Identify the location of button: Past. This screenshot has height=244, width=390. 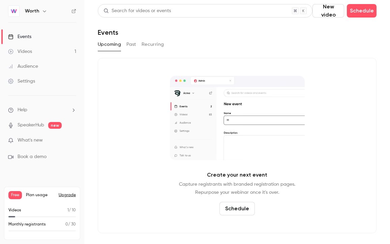
(131, 45).